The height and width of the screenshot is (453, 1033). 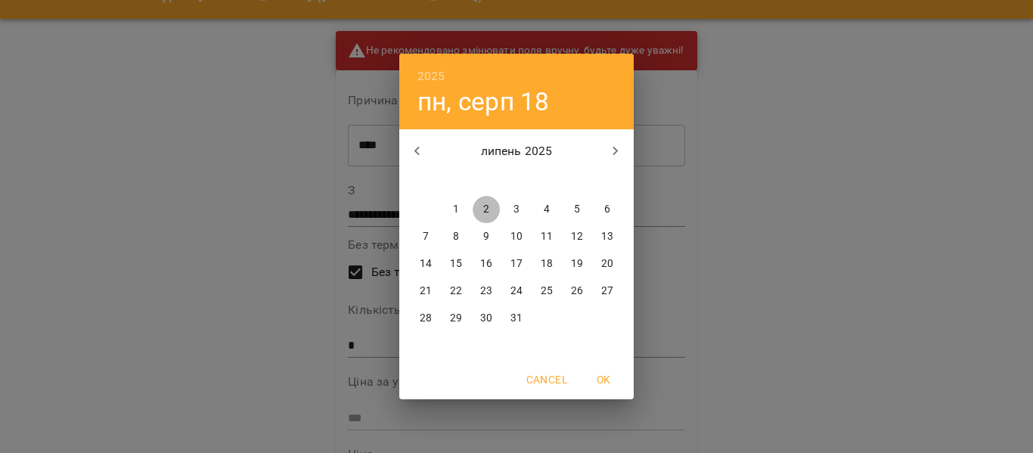 What do you see at coordinates (517, 264) in the screenshot?
I see `button: 17` at bounding box center [517, 264].